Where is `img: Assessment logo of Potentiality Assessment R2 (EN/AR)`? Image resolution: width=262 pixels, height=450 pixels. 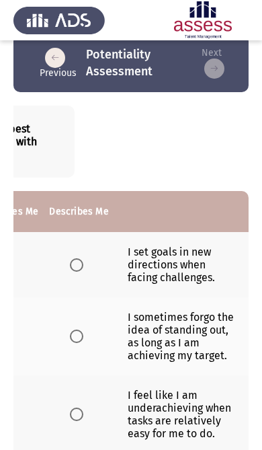
img: Assessment logo of Potentiality Assessment R2 (EN/AR) is located at coordinates (203, 20).